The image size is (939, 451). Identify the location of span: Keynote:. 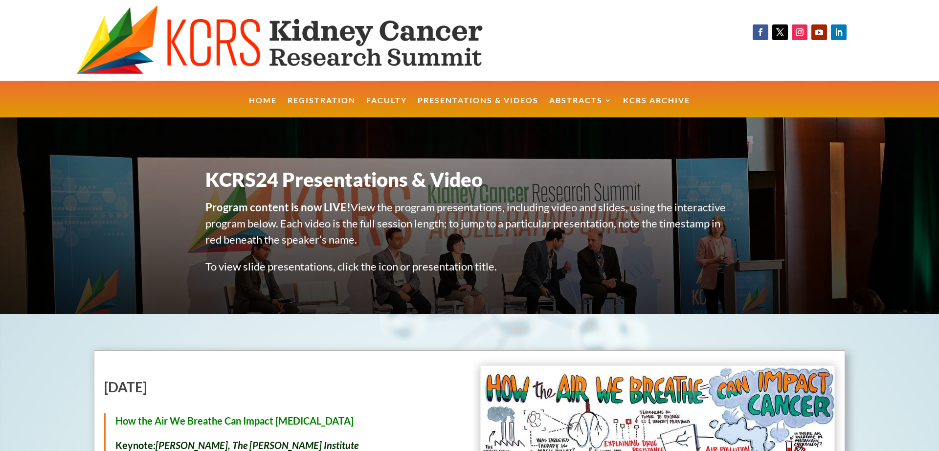
(237, 445).